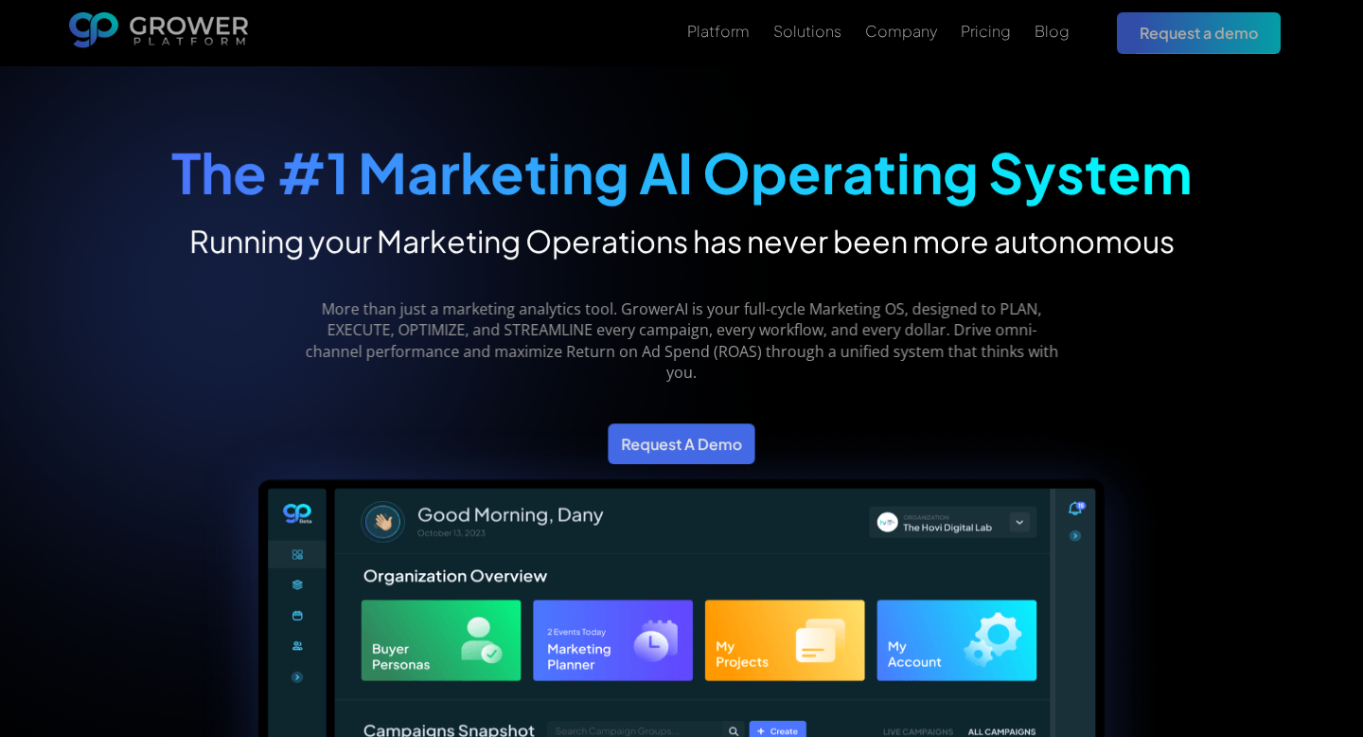  I want to click on div: Company, so click(901, 30).